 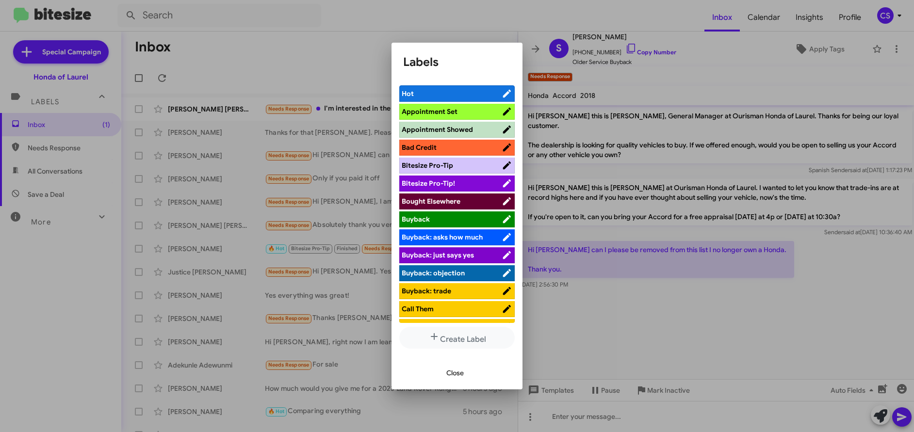 I want to click on button: Create Label, so click(x=457, y=337).